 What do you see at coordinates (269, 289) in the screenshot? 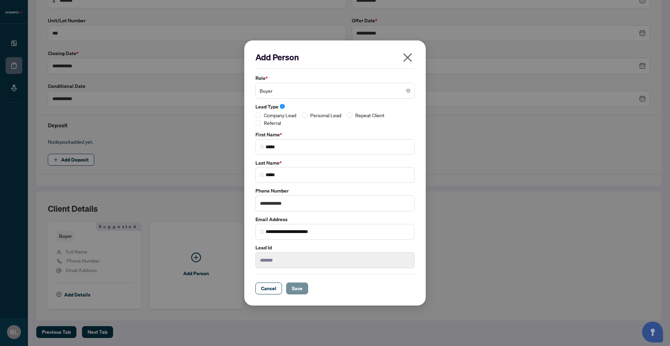
I see `button: Cancel` at bounding box center [269, 289].